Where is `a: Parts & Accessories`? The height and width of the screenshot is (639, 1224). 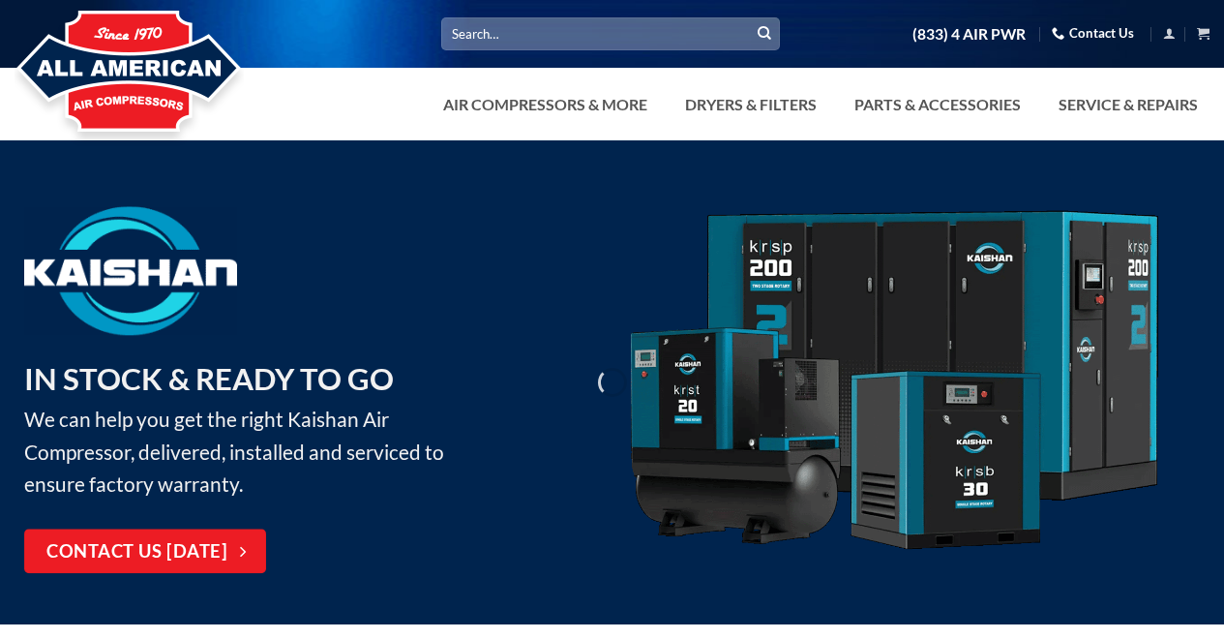 a: Parts & Accessories is located at coordinates (938, 105).